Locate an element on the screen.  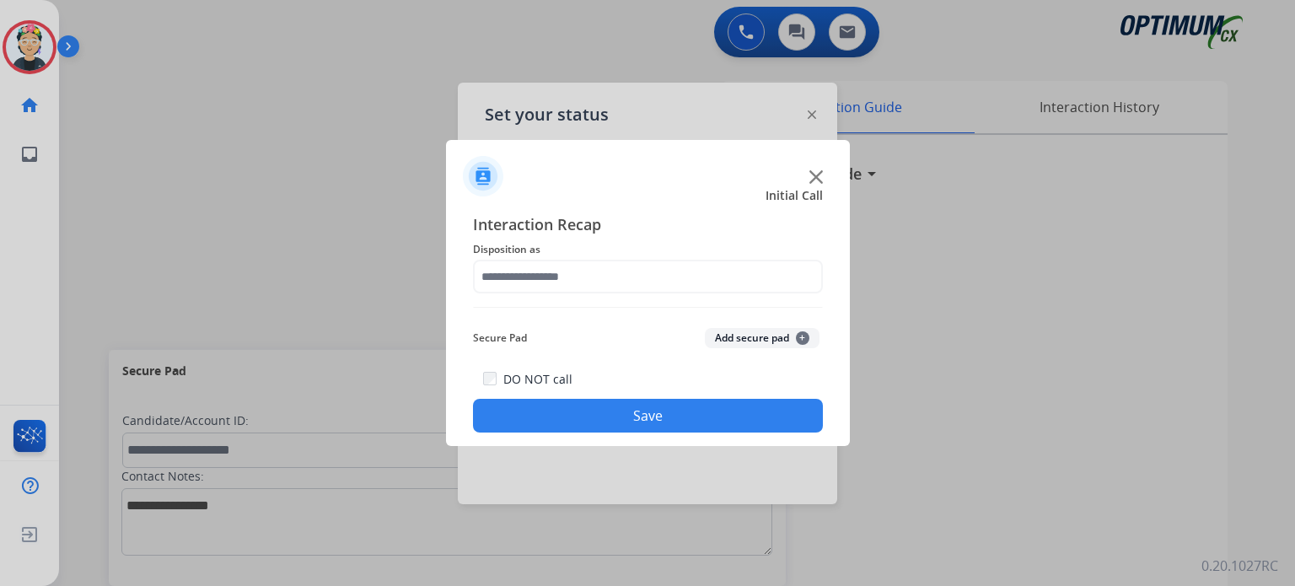
span: Disposition as is located at coordinates (647, 250).